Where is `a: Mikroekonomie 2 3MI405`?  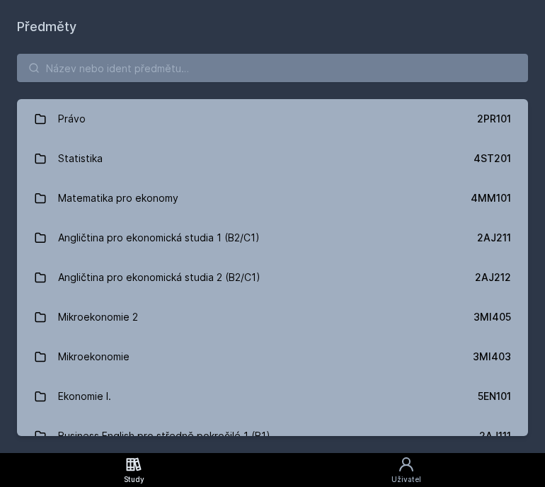
a: Mikroekonomie 2 3MI405 is located at coordinates (272, 317).